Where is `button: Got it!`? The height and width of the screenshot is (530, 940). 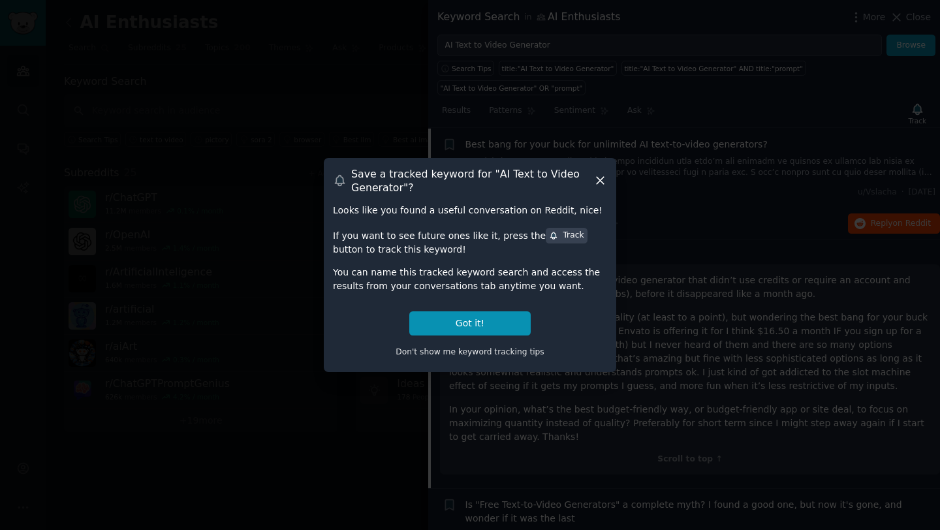 button: Got it! is located at coordinates (470, 323).